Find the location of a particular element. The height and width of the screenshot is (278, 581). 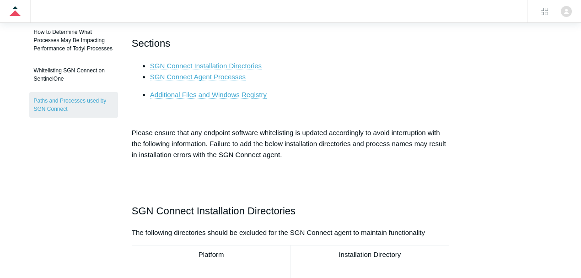

span: SGN Connect Agent Processes is located at coordinates (198, 76).